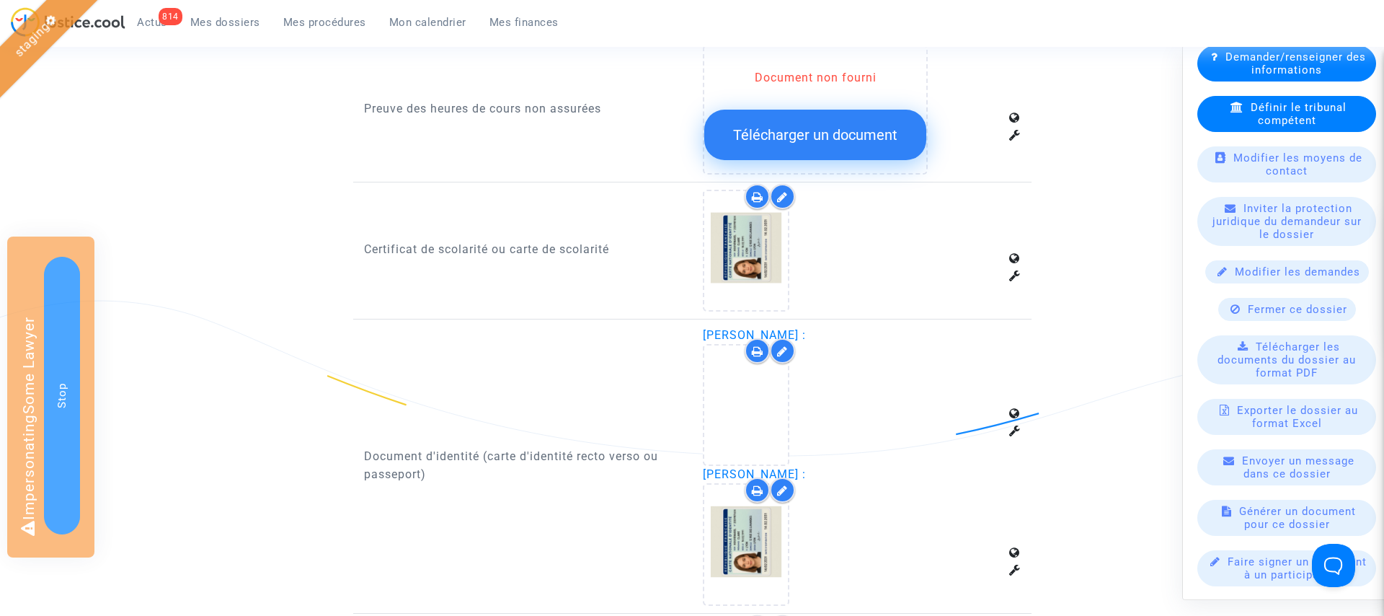  I want to click on button: Télécharger un document, so click(815, 135).